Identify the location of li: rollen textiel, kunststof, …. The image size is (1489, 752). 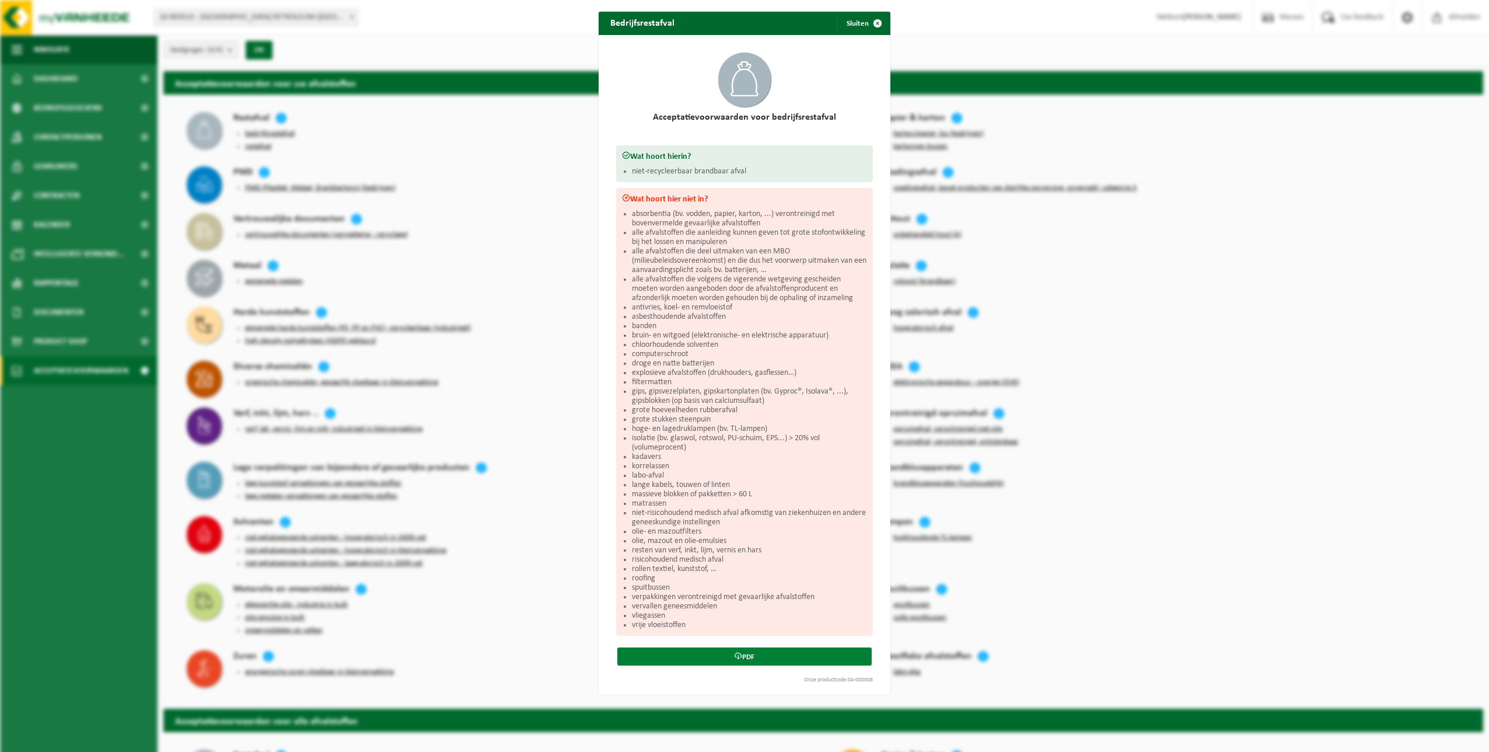
(749, 569).